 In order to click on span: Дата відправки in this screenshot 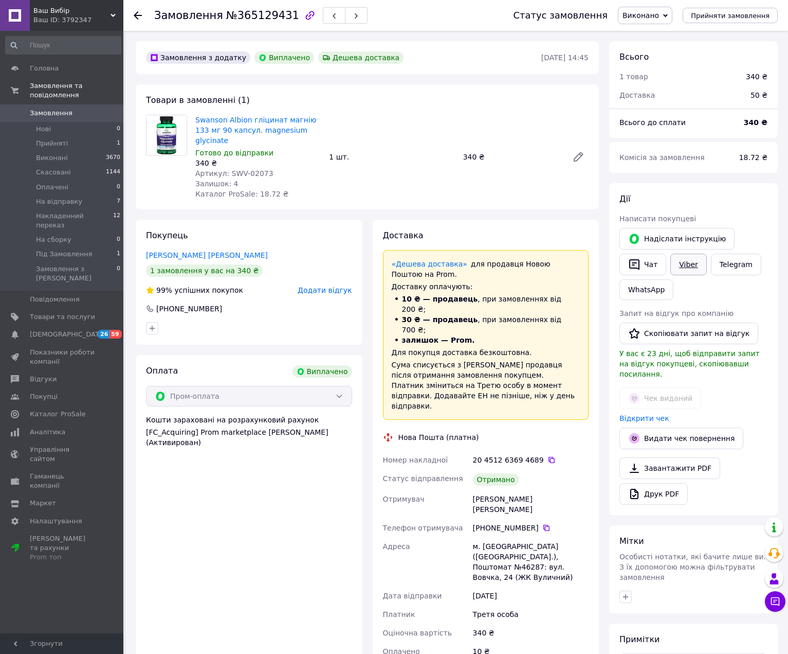, I will do `click(412, 595)`.